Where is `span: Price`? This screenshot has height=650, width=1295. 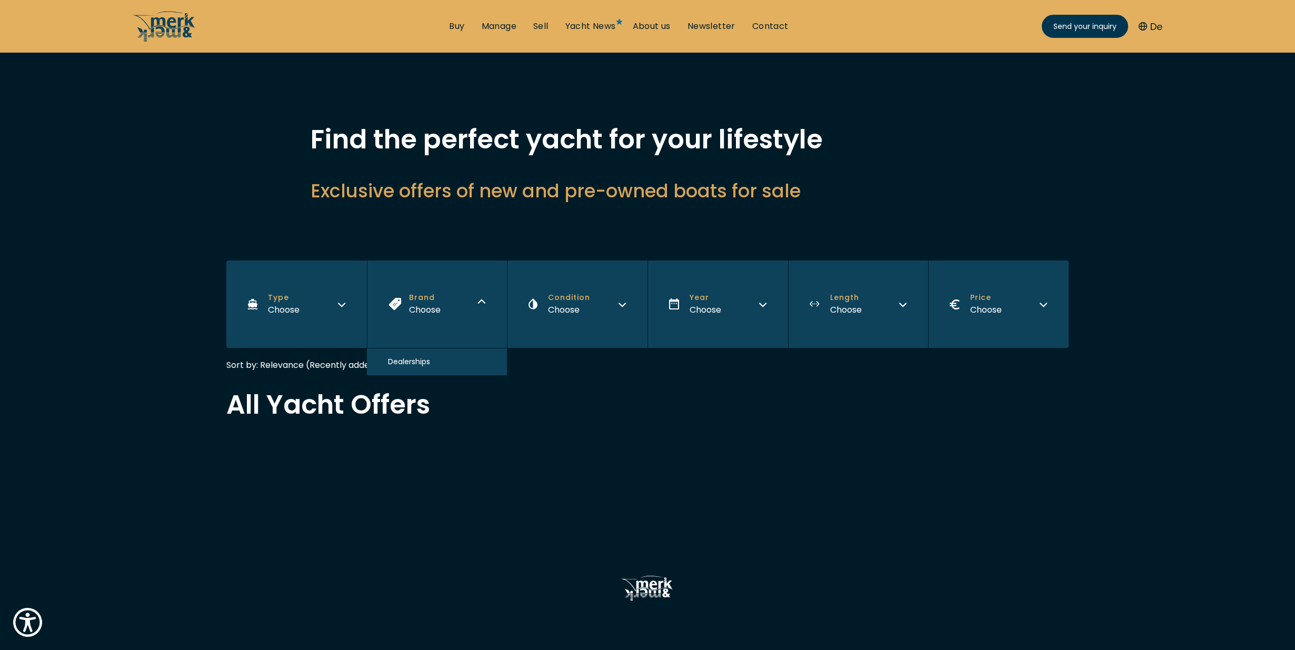 span: Price is located at coordinates (986, 298).